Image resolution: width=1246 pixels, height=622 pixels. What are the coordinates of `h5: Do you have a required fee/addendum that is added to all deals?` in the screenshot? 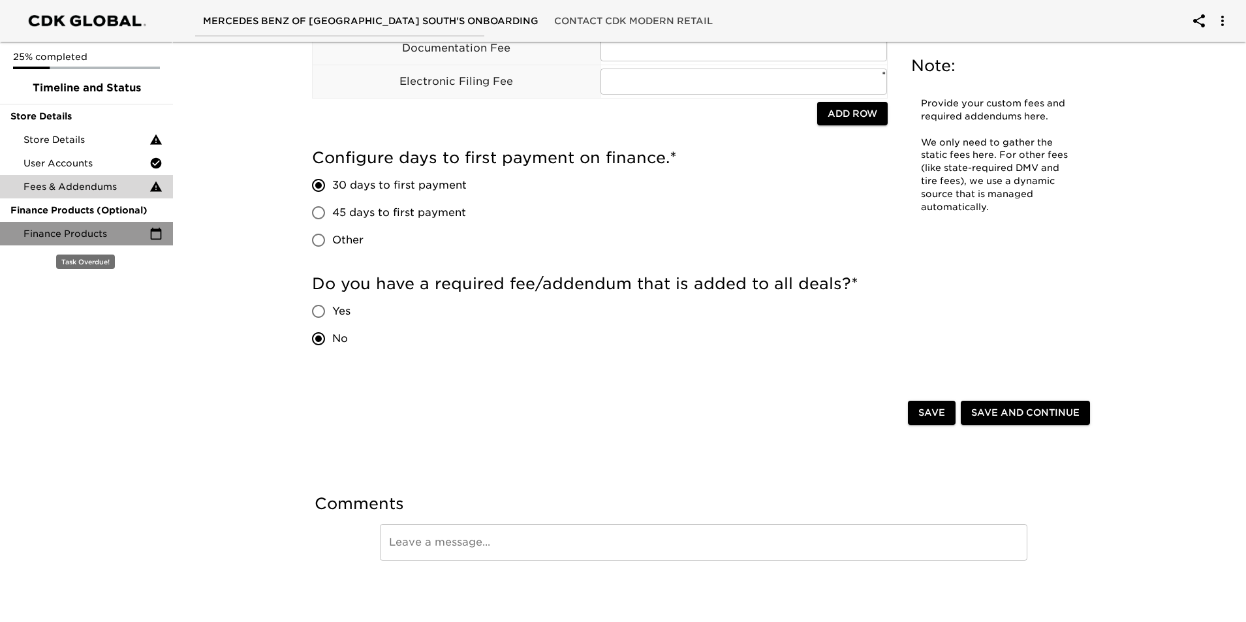 It's located at (600, 284).